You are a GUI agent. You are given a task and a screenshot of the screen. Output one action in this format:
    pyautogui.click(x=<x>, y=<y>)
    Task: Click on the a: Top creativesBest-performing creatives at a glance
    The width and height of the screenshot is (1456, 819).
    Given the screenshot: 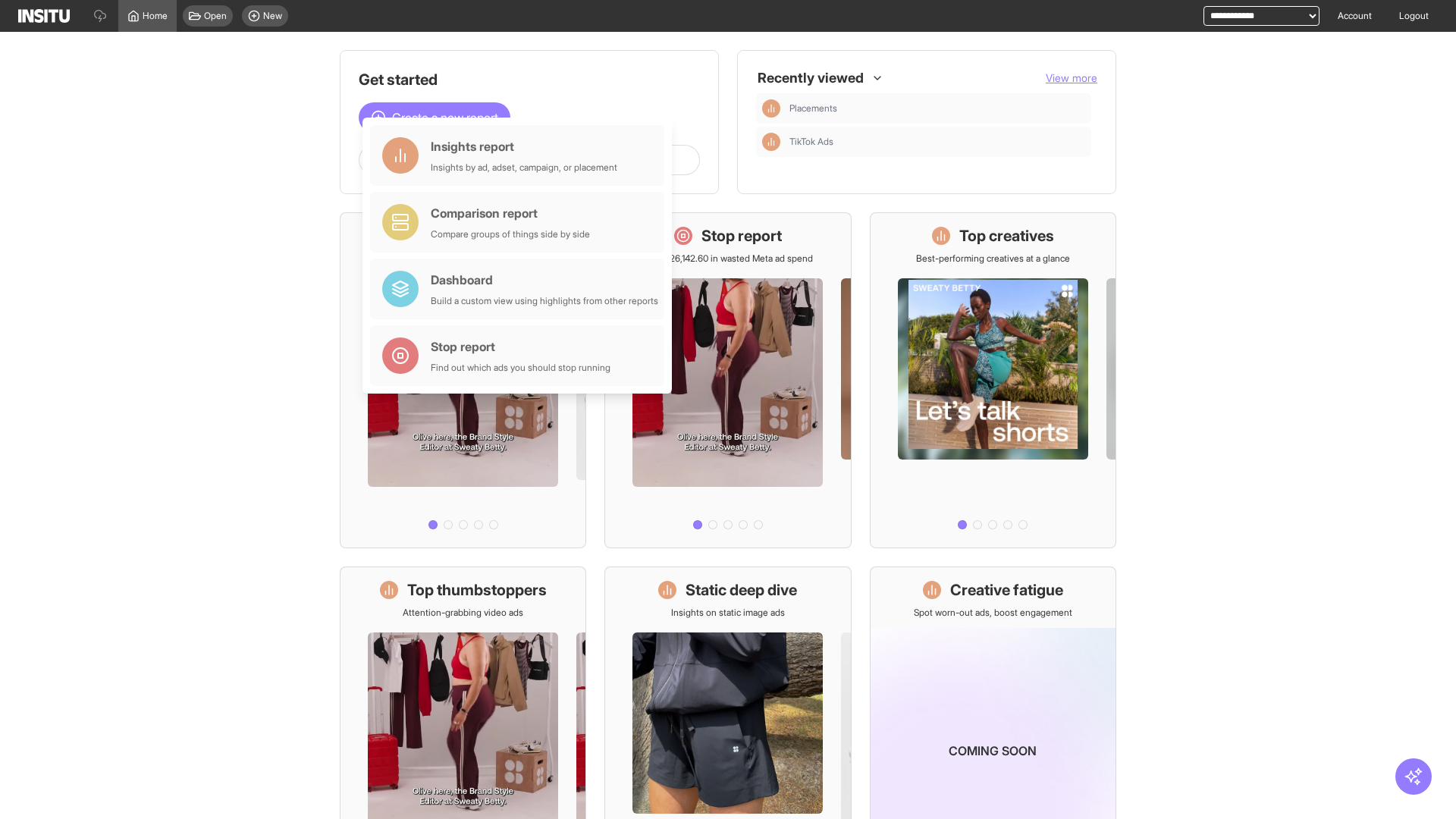 What is the action you would take?
    pyautogui.click(x=993, y=380)
    